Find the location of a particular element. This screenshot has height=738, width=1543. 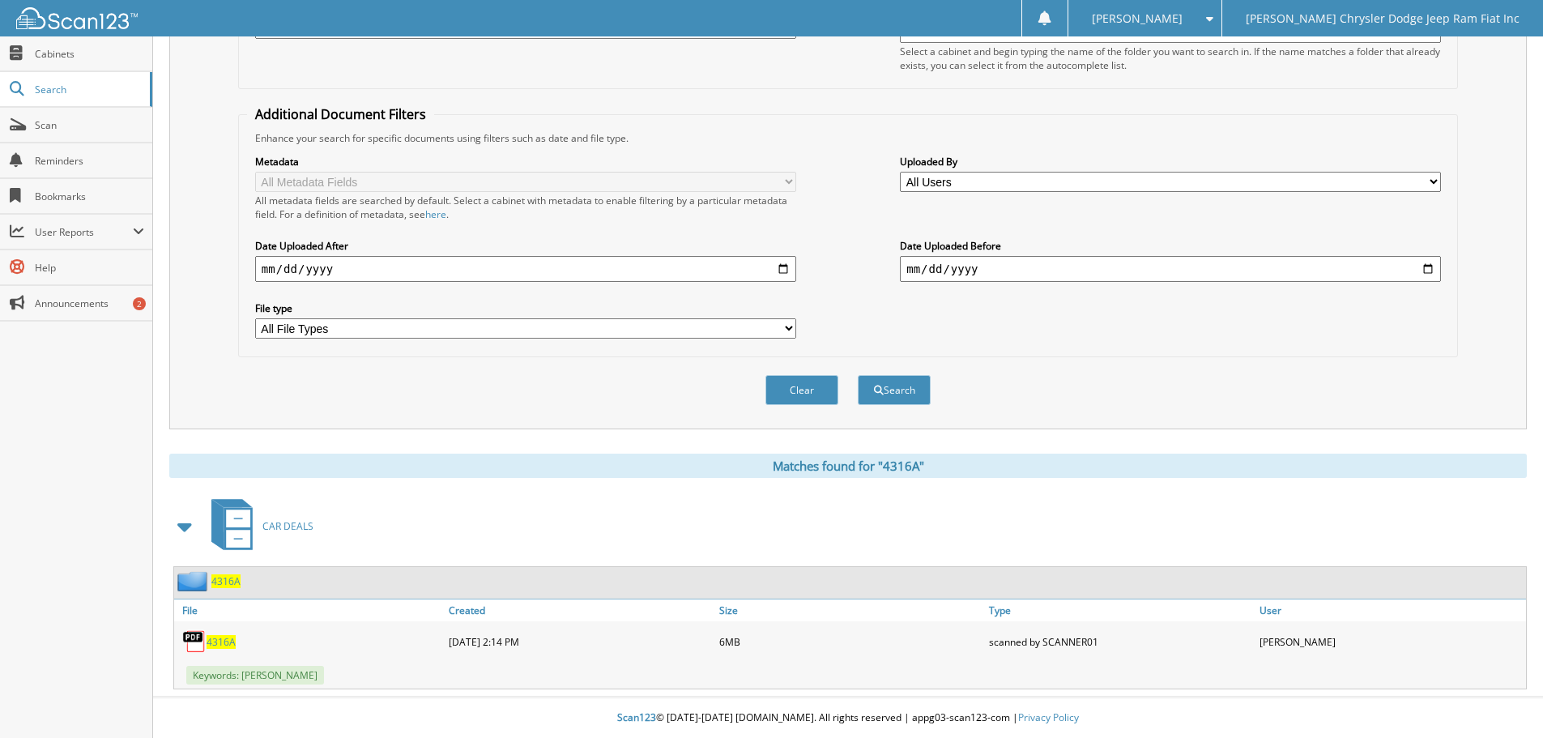

label: Metadata is located at coordinates (526, 161).